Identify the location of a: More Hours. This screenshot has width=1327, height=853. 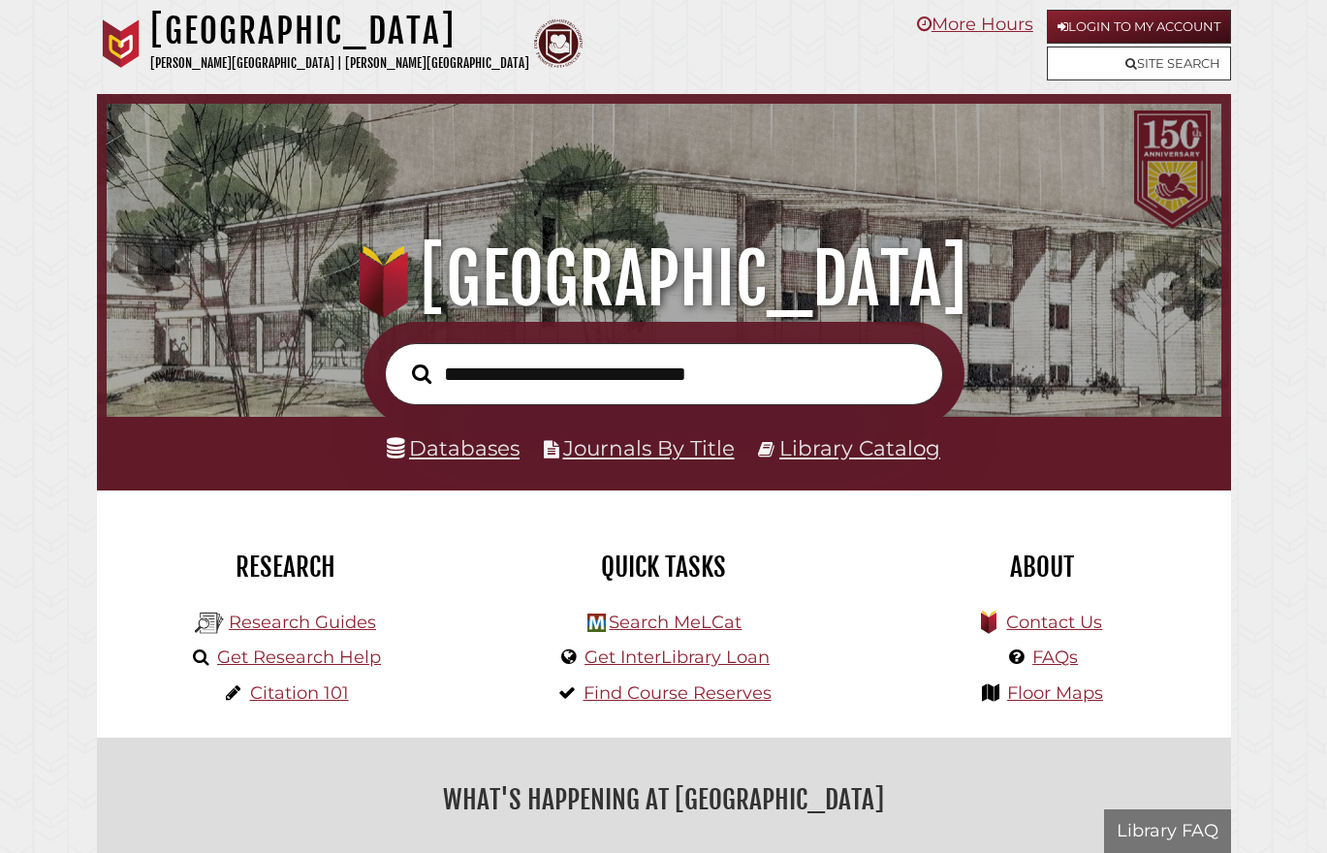
(975, 24).